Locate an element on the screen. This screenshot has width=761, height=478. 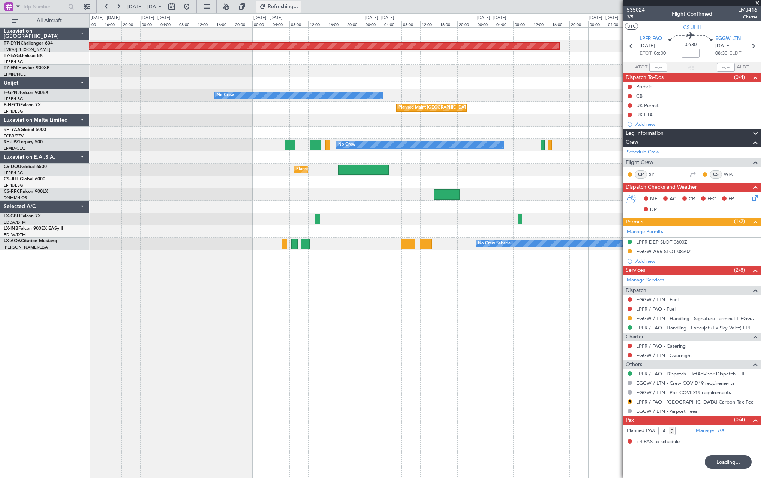
div: UK Permit is located at coordinates (647, 105).